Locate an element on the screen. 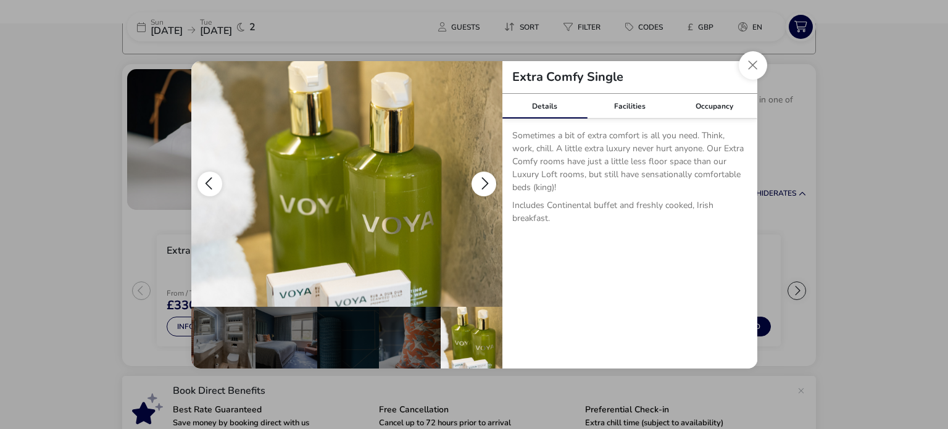 This screenshot has height=429, width=948. div: Occupancy is located at coordinates (715, 106).